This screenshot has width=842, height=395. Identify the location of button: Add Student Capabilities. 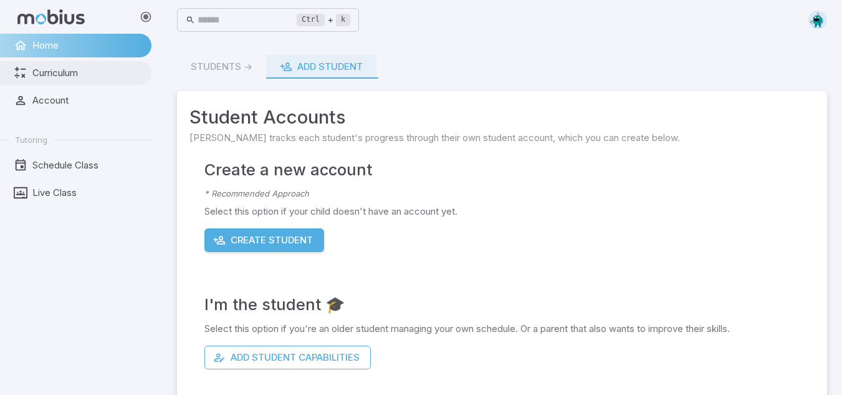
(287, 357).